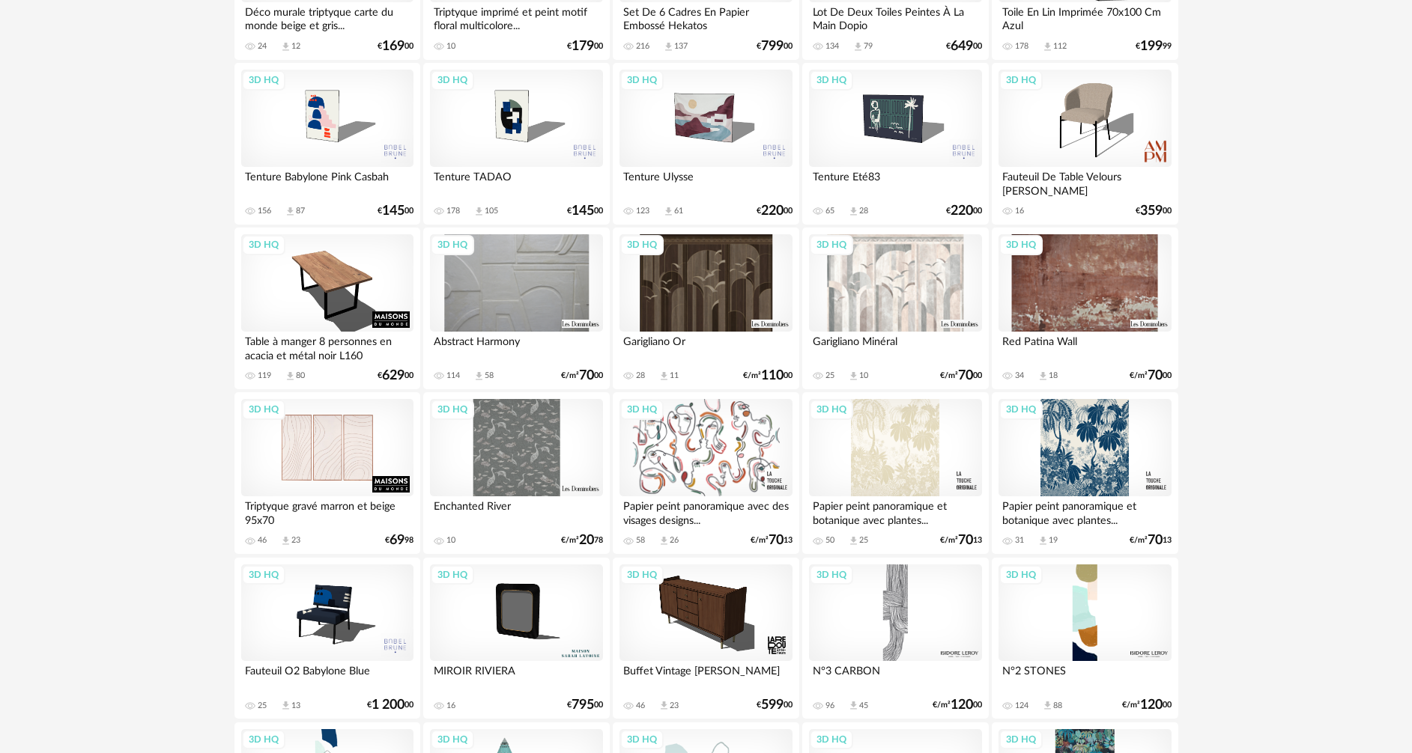 The width and height of the screenshot is (1412, 753). I want to click on span: 1 200, so click(388, 705).